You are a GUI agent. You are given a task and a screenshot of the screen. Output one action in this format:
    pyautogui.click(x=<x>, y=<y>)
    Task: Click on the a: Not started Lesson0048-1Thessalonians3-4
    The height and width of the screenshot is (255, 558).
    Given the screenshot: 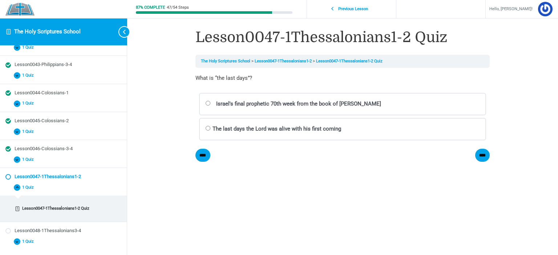 What is the action you would take?
    pyautogui.click(x=63, y=231)
    